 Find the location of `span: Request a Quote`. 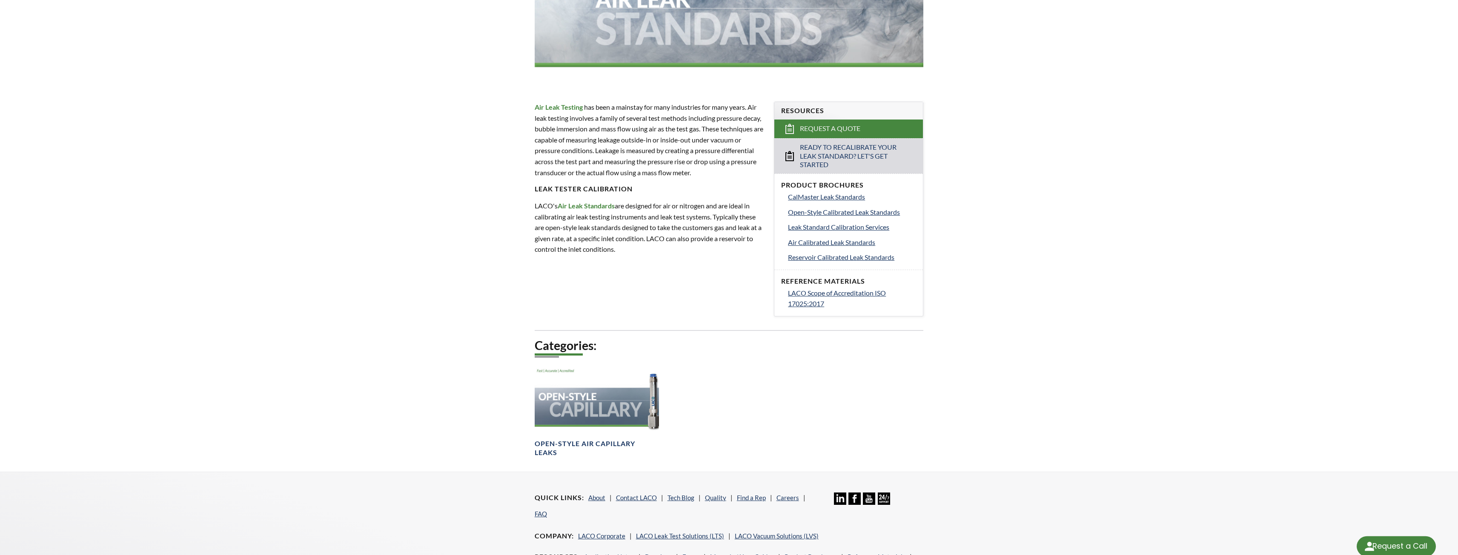

span: Request a Quote is located at coordinates (830, 129).